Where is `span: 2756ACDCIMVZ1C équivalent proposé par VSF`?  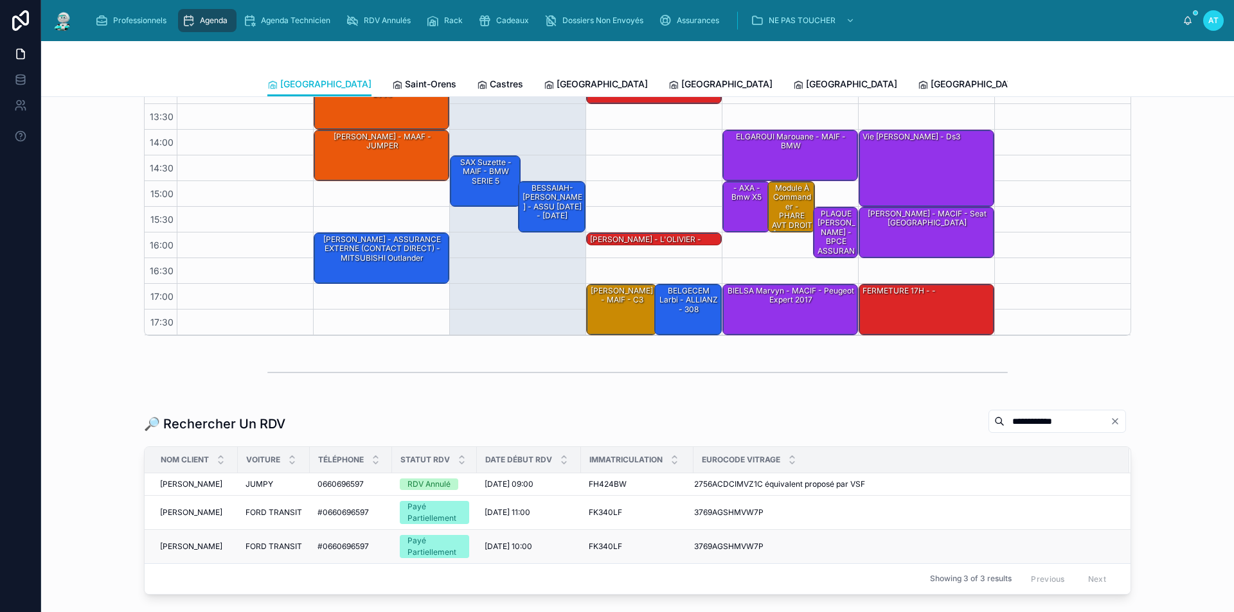
span: 2756ACDCIMVZ1C équivalent proposé par VSF is located at coordinates (779, 484).